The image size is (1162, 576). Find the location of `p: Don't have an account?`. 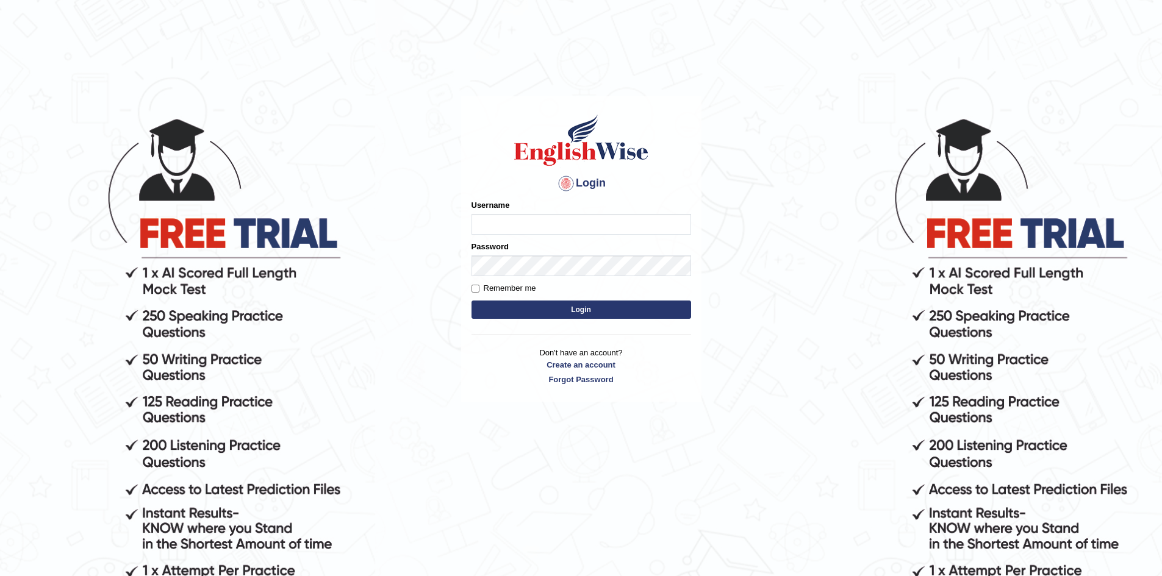

p: Don't have an account? is located at coordinates (581, 366).